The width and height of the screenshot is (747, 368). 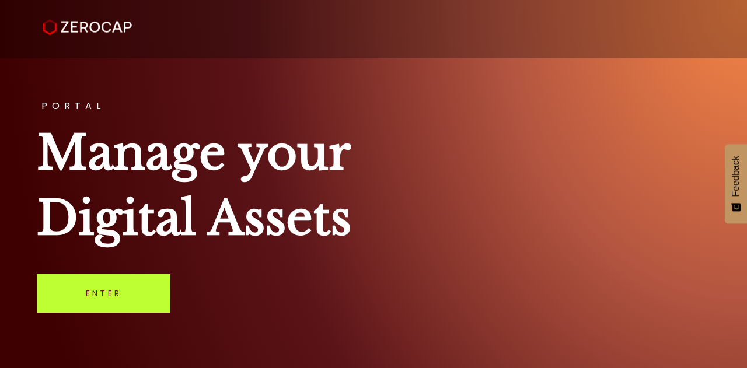 I want to click on span: Feedback, so click(x=736, y=176).